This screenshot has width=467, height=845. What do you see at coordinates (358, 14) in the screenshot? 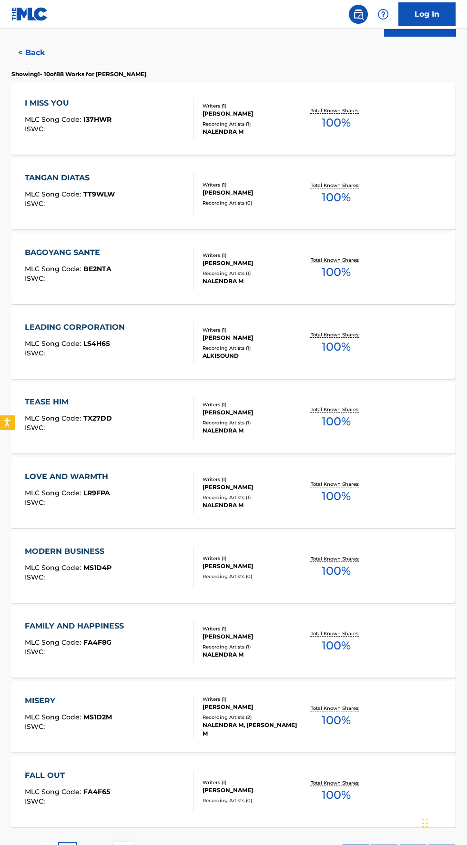
I see `a: Public Search` at bounding box center [358, 14].